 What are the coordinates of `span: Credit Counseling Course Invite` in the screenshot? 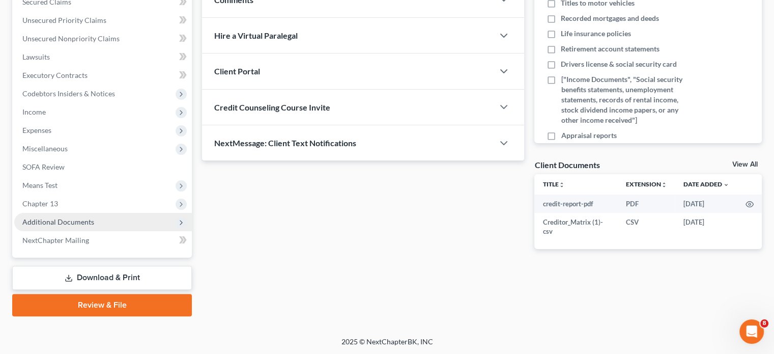 It's located at (272, 107).